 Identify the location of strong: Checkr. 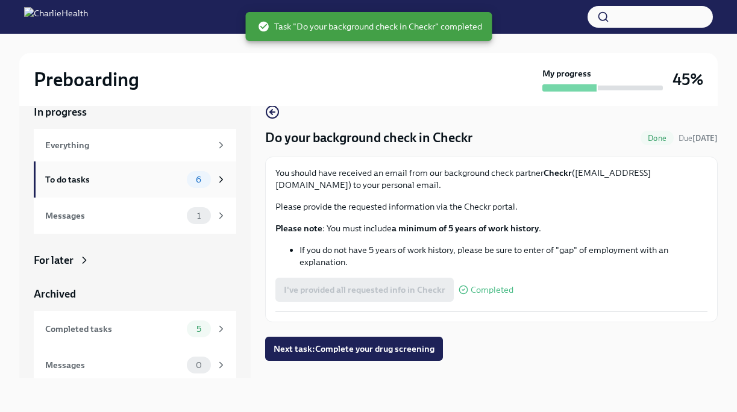
(557, 173).